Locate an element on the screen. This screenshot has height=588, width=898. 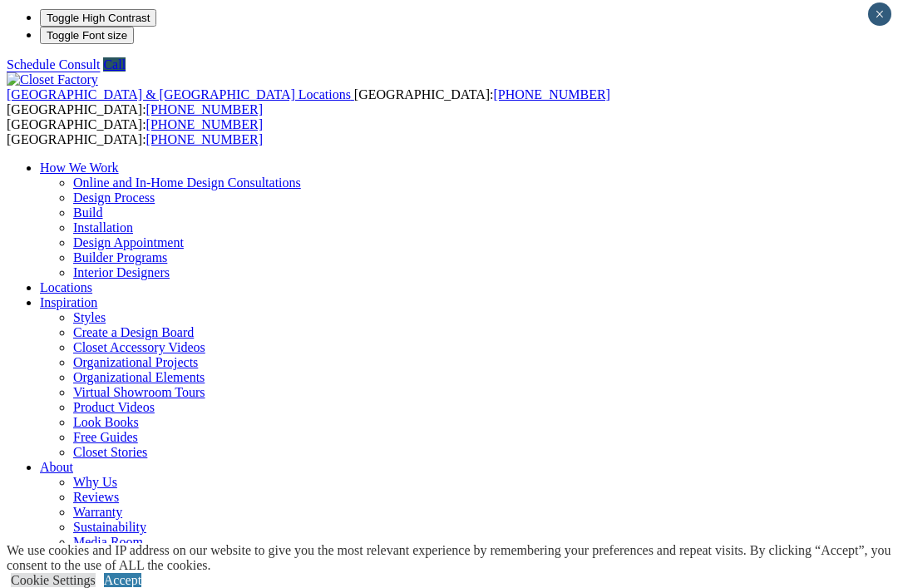
a: Build is located at coordinates (88, 212).